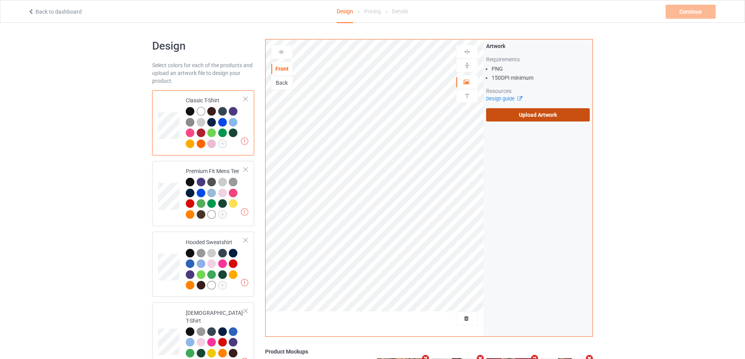 This screenshot has height=359, width=745. I want to click on div: Back, so click(282, 83).